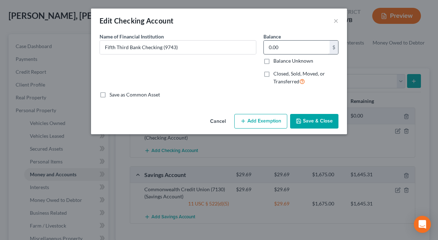  I want to click on input: 0.00, so click(297, 47).